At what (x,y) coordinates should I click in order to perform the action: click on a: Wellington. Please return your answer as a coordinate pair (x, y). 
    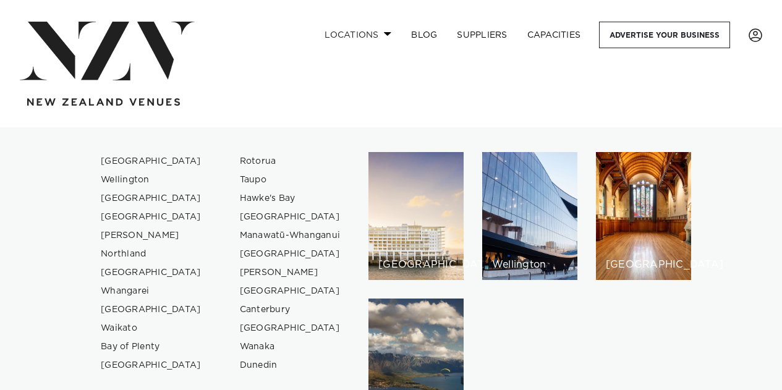
    Looking at the image, I should click on (151, 180).